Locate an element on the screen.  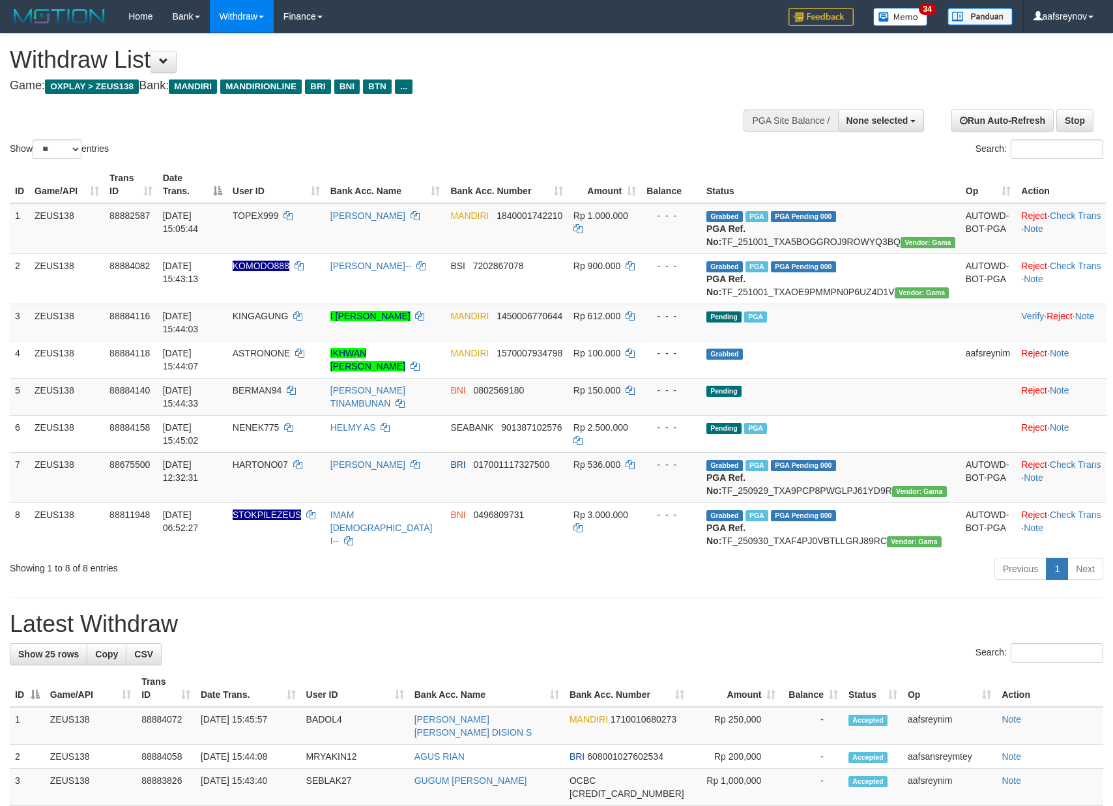
label: Show entries is located at coordinates (59, 149).